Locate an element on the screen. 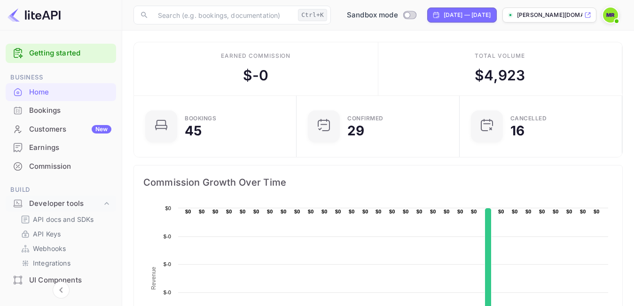 The image size is (634, 306). div: $ 4,923 is located at coordinates (499, 75).